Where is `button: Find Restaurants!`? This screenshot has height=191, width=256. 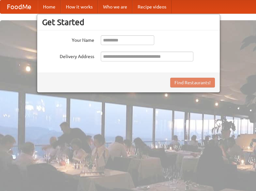 button: Find Restaurants! is located at coordinates (193, 83).